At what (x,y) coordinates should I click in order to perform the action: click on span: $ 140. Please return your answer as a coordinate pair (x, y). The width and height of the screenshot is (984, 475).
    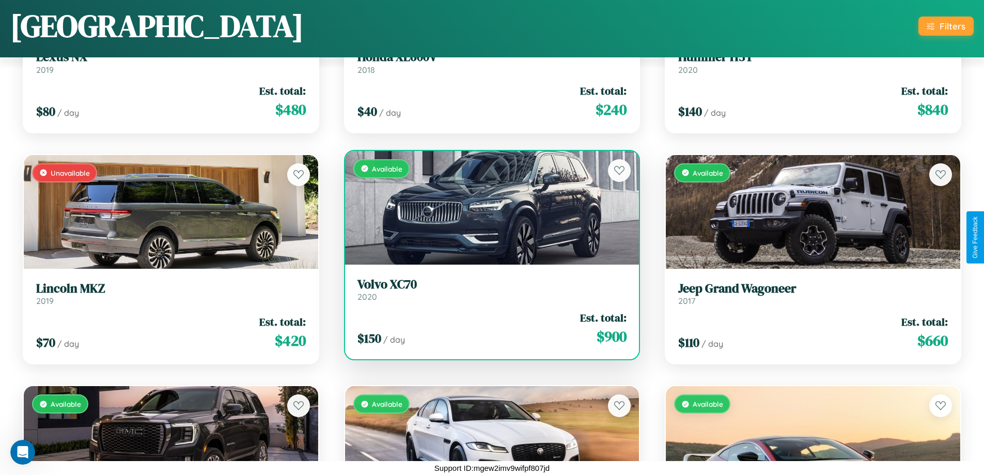
    Looking at the image, I should click on (690, 111).